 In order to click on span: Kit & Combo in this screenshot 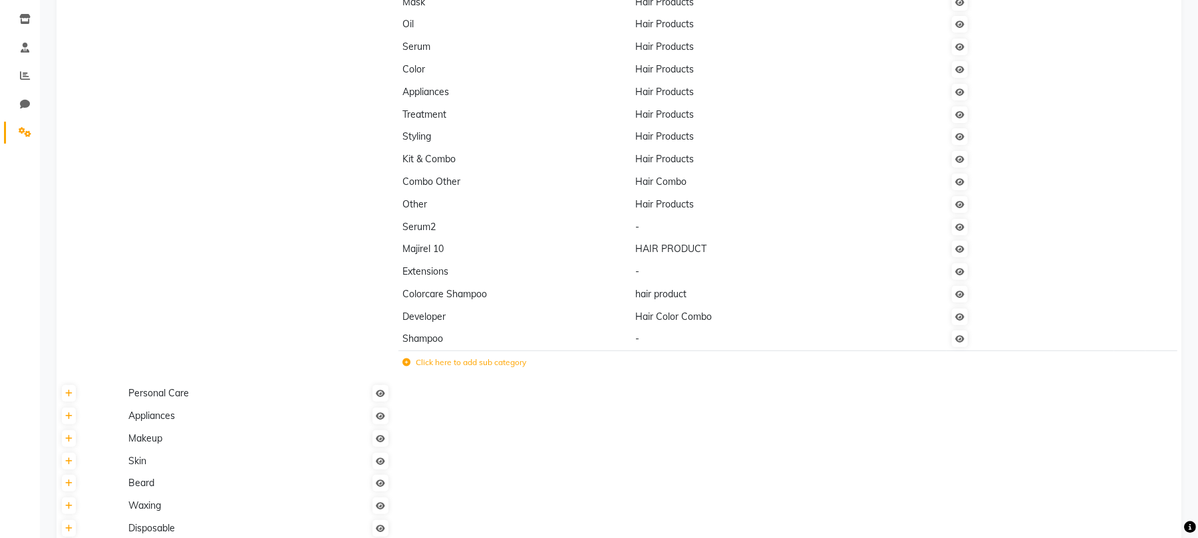, I will do `click(429, 159)`.